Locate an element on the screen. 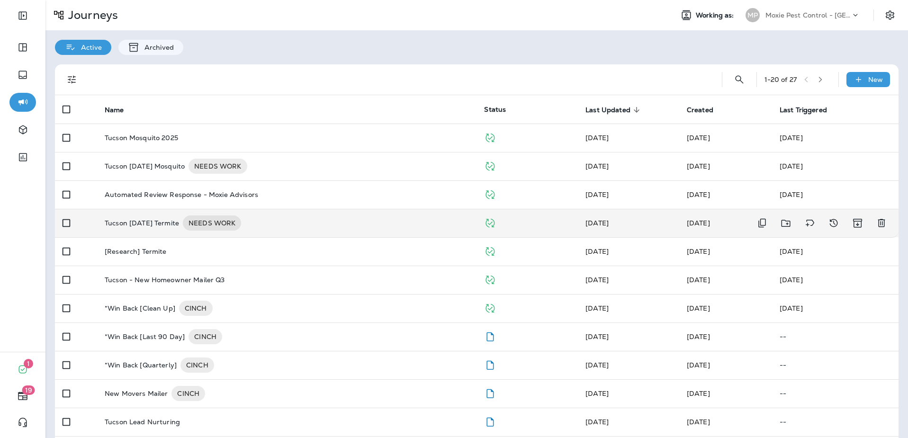  button: Archive is located at coordinates (857, 223).